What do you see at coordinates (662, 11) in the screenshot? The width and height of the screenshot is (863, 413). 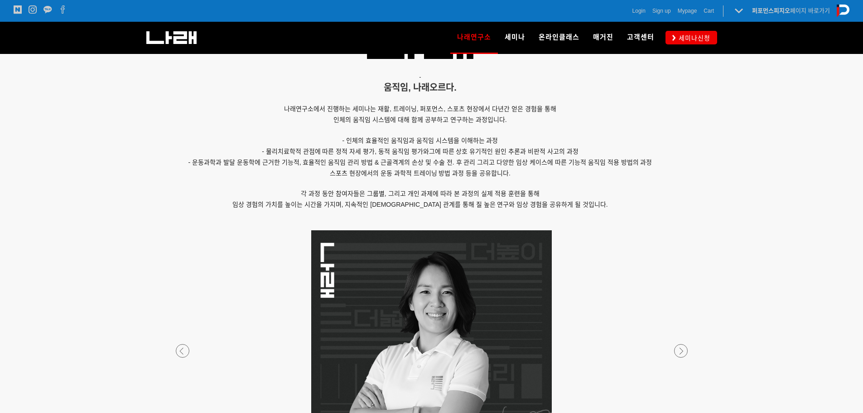 I see `a: Sign up` at bounding box center [662, 11].